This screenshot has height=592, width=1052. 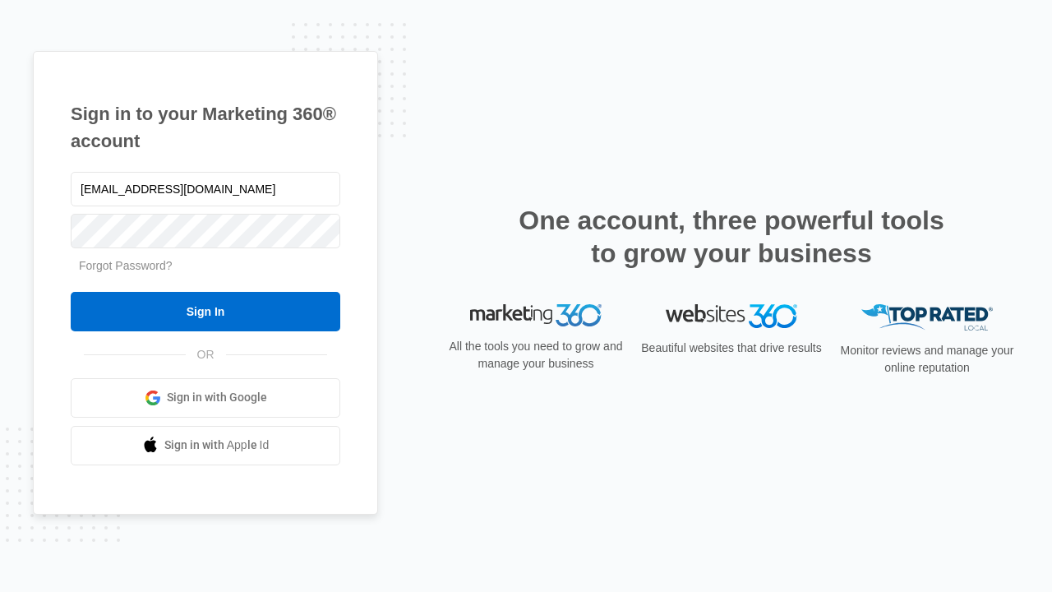 I want to click on span: OR, so click(x=205, y=354).